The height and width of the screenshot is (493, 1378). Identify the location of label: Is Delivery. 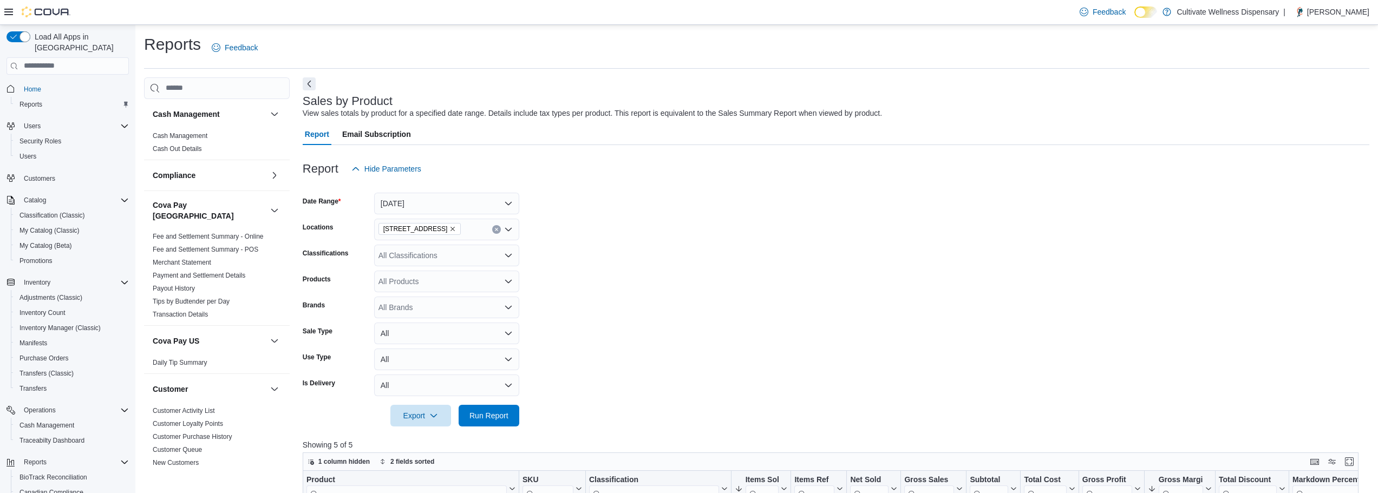
(319, 383).